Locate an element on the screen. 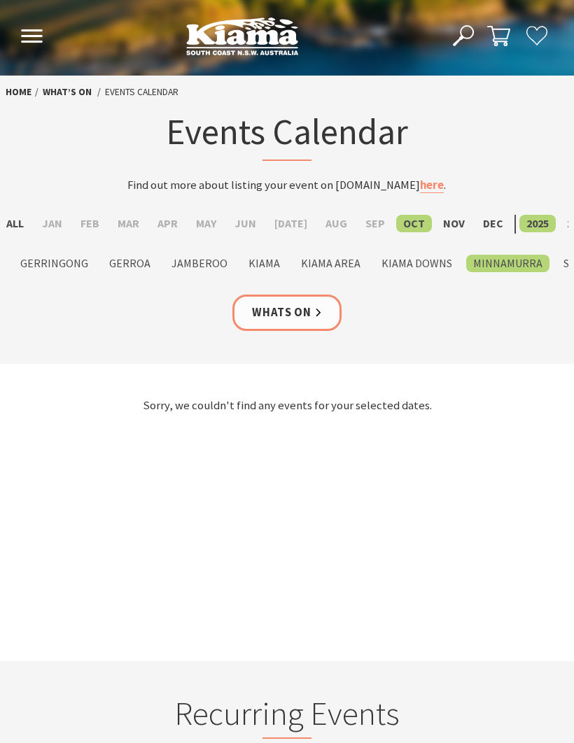 The width and height of the screenshot is (574, 743). label: Nov is located at coordinates (453, 223).